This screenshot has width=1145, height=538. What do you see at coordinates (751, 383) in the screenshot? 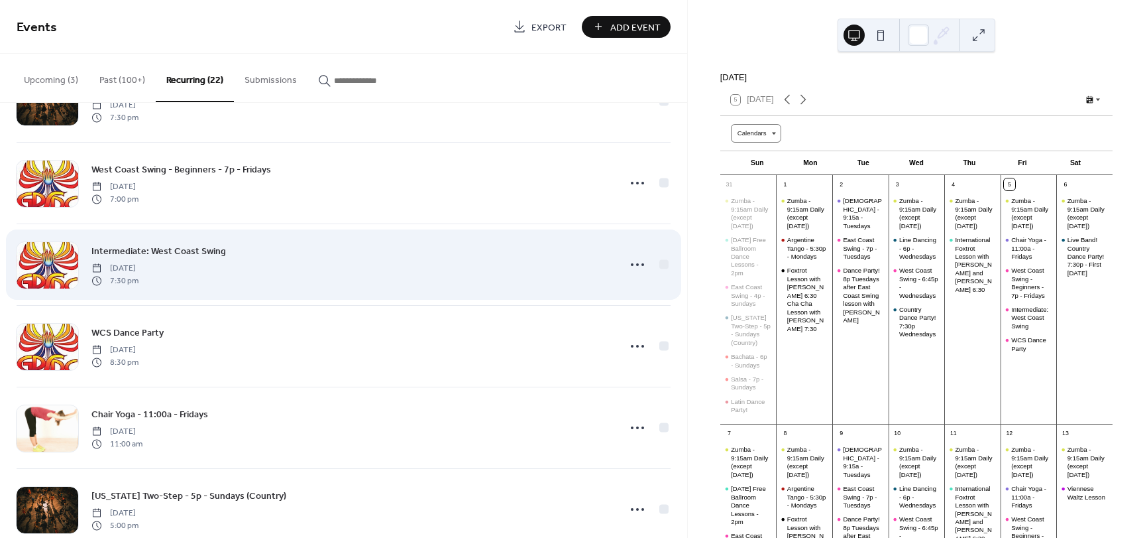
I see `div: Salsa - 7p - Sundays` at bounding box center [751, 383].